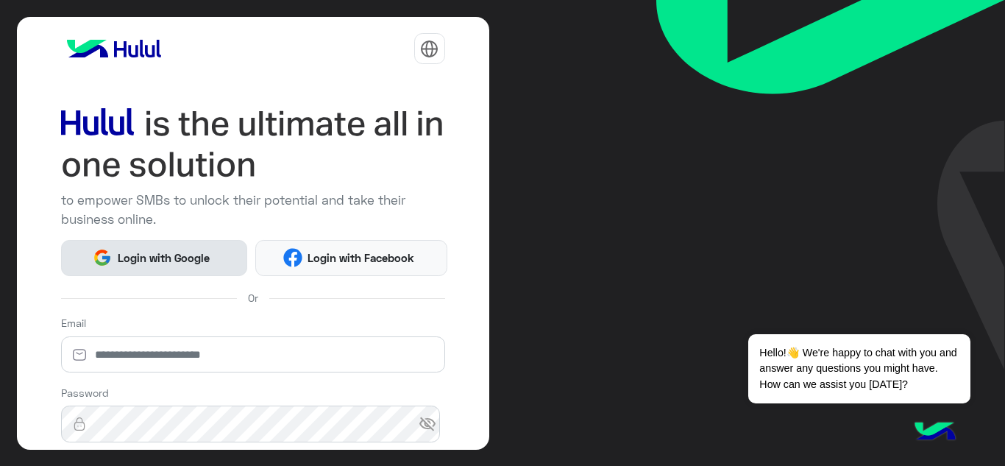  What do you see at coordinates (935, 433) in the screenshot?
I see `img: hulul-logo.png` at bounding box center [935, 433].